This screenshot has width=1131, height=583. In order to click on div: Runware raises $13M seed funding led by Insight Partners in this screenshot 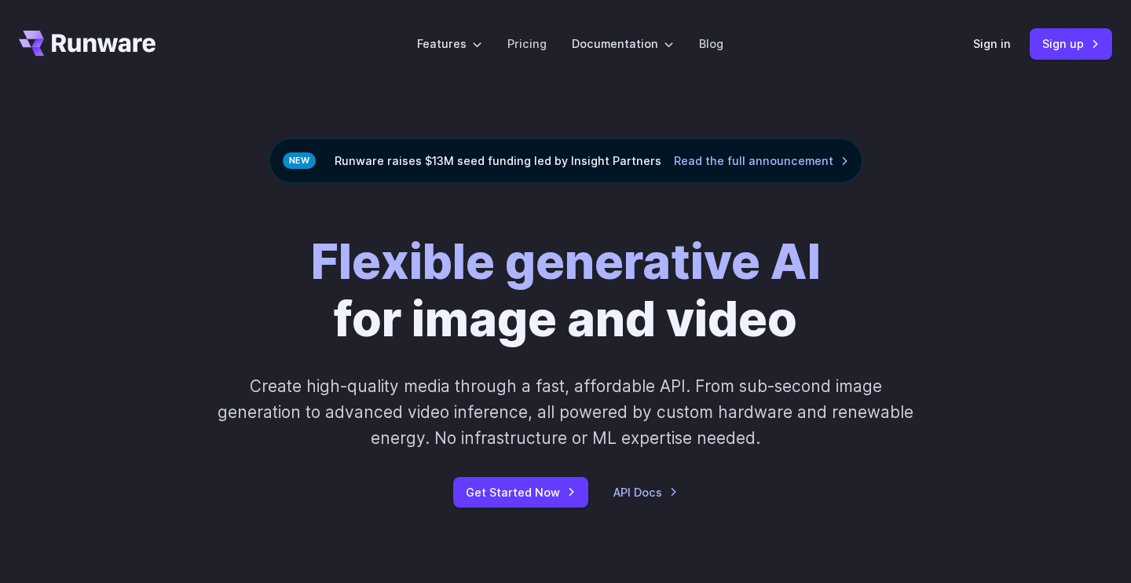, I will do `click(566, 160)`.